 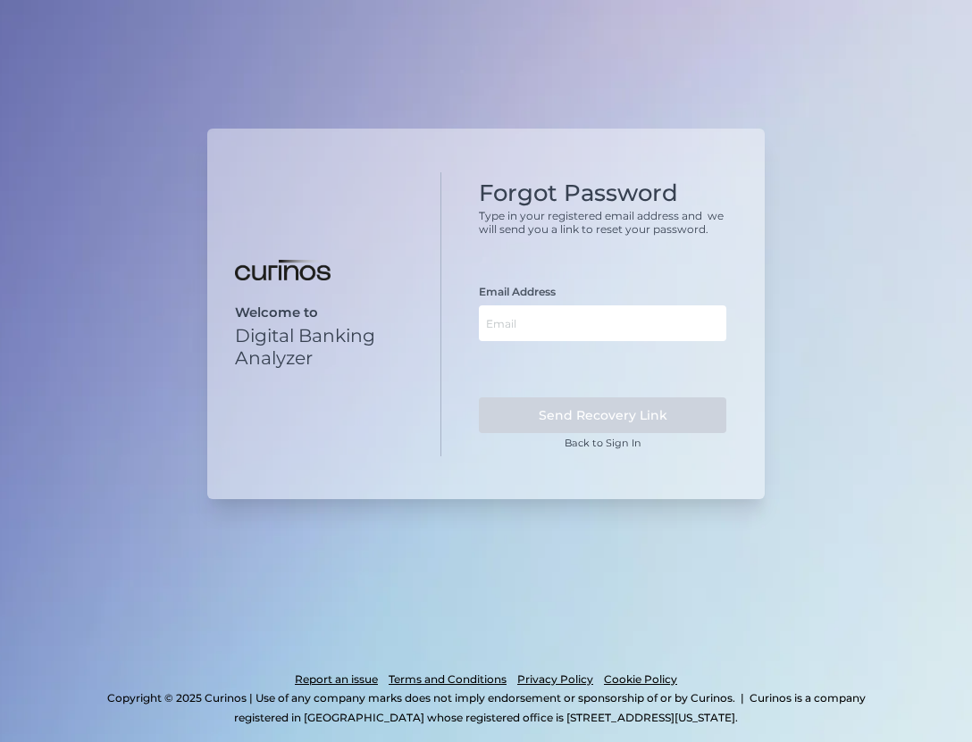 What do you see at coordinates (336, 680) in the screenshot?
I see `a: Report an issue` at bounding box center [336, 680].